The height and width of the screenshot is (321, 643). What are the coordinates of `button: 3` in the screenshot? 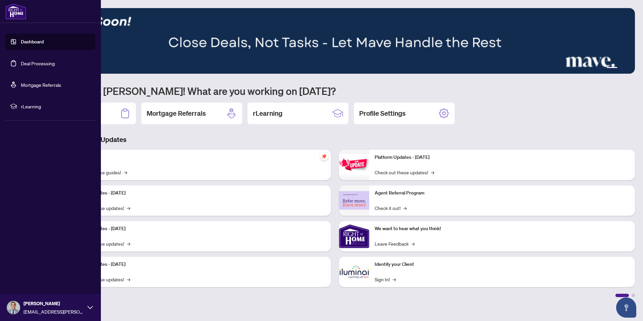 It's located at (602, 68).